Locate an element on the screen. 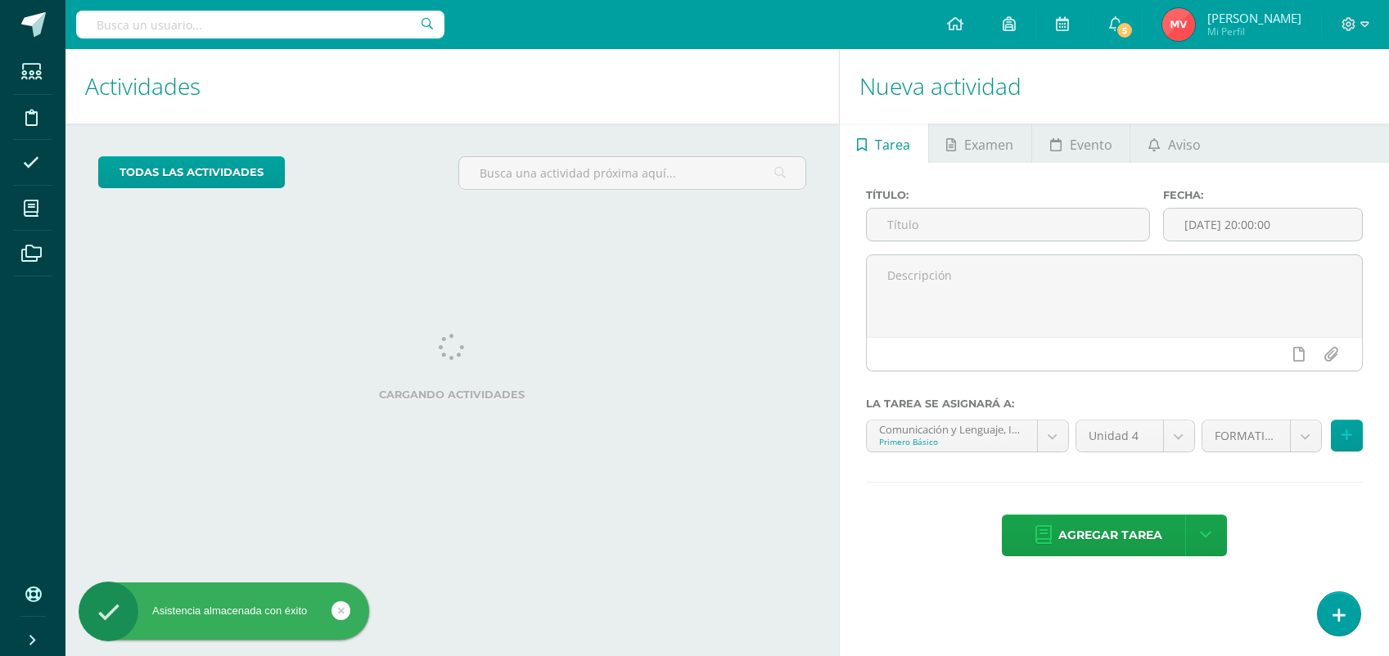  h1: Nueva actividad is located at coordinates (1114, 86).